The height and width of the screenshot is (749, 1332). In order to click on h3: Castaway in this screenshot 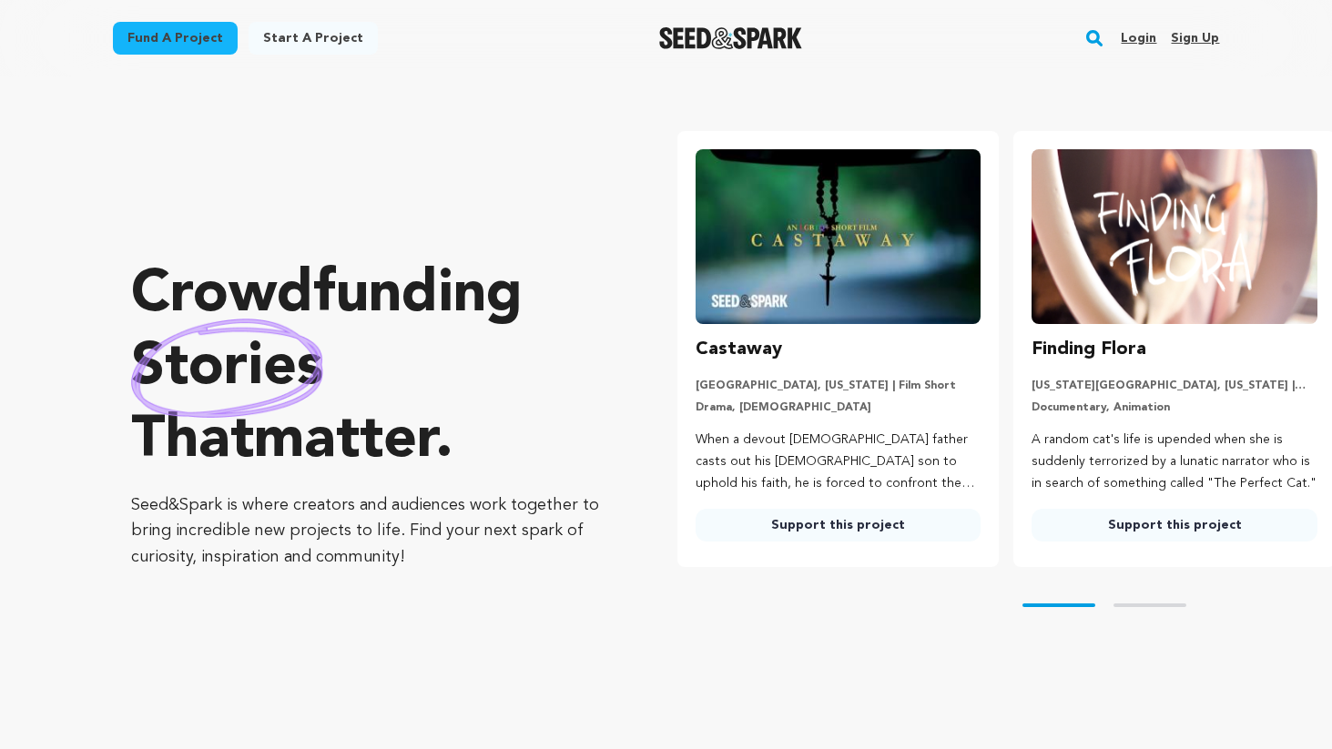, I will do `click(738, 350)`.